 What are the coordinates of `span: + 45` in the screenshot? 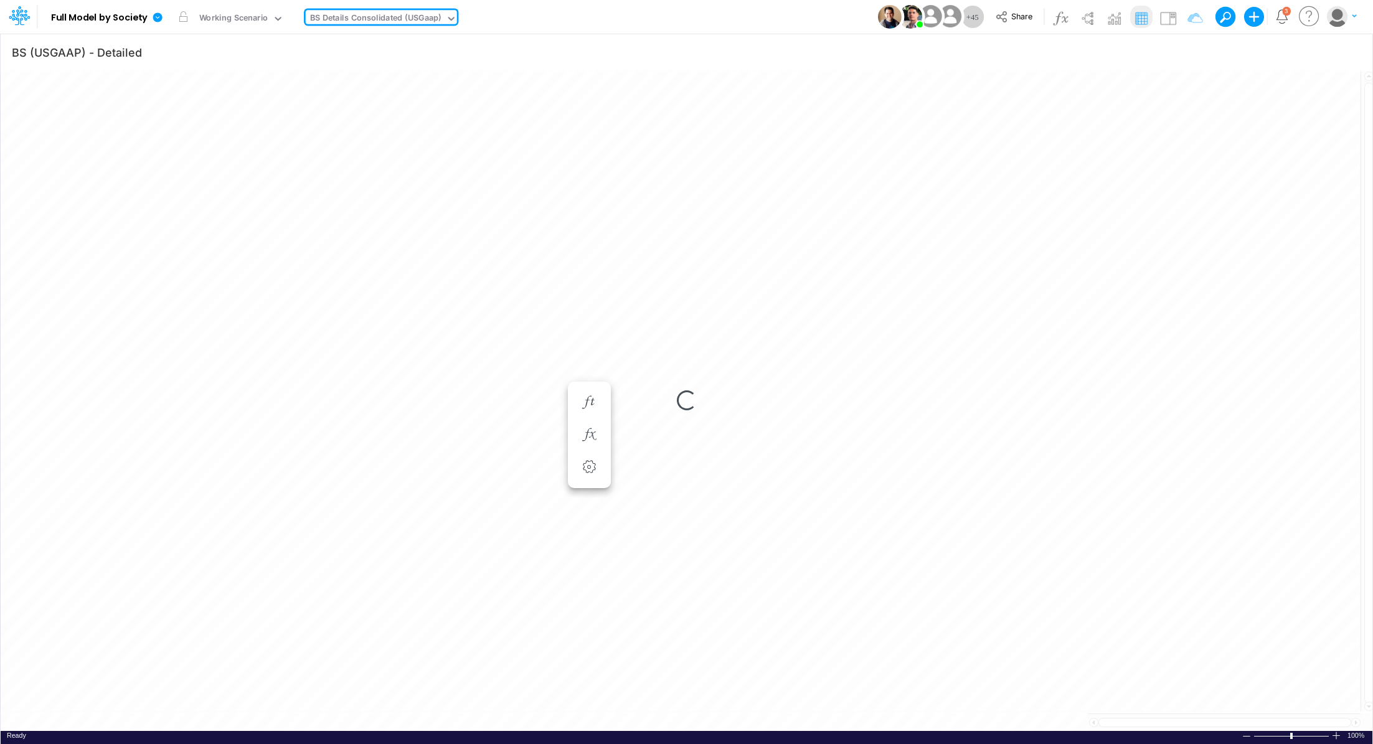 It's located at (973, 17).